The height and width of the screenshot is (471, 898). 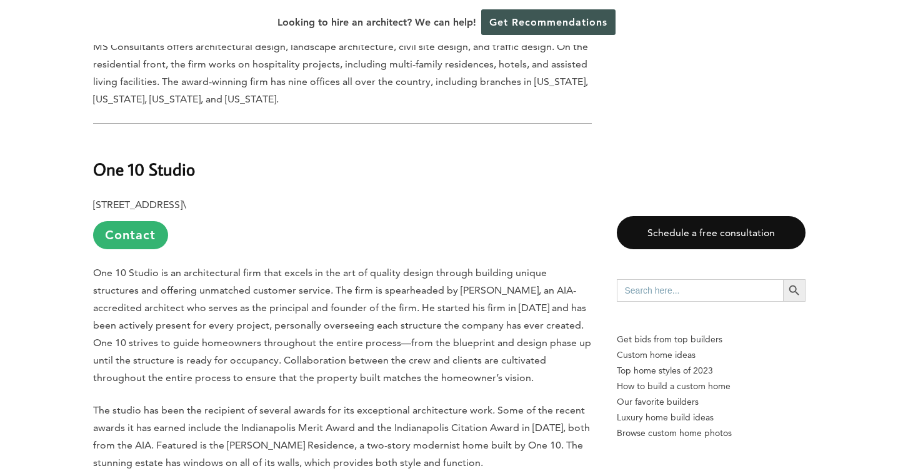 I want to click on a: Get Recommendations, so click(x=548, y=22).